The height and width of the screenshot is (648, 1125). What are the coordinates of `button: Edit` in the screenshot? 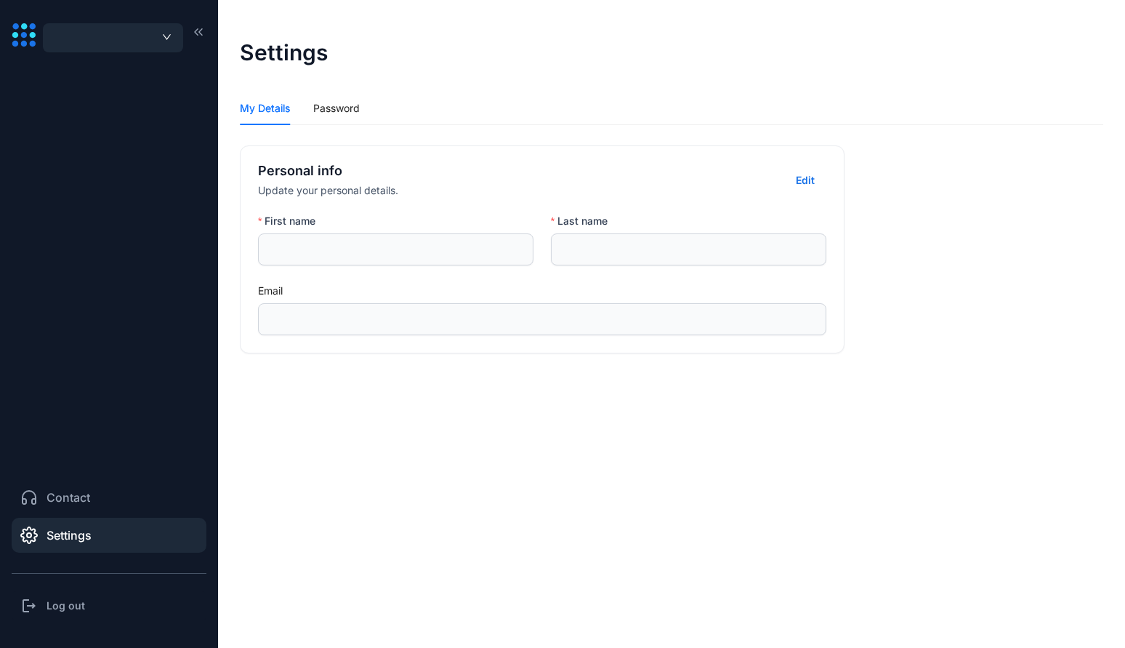 It's located at (805, 180).